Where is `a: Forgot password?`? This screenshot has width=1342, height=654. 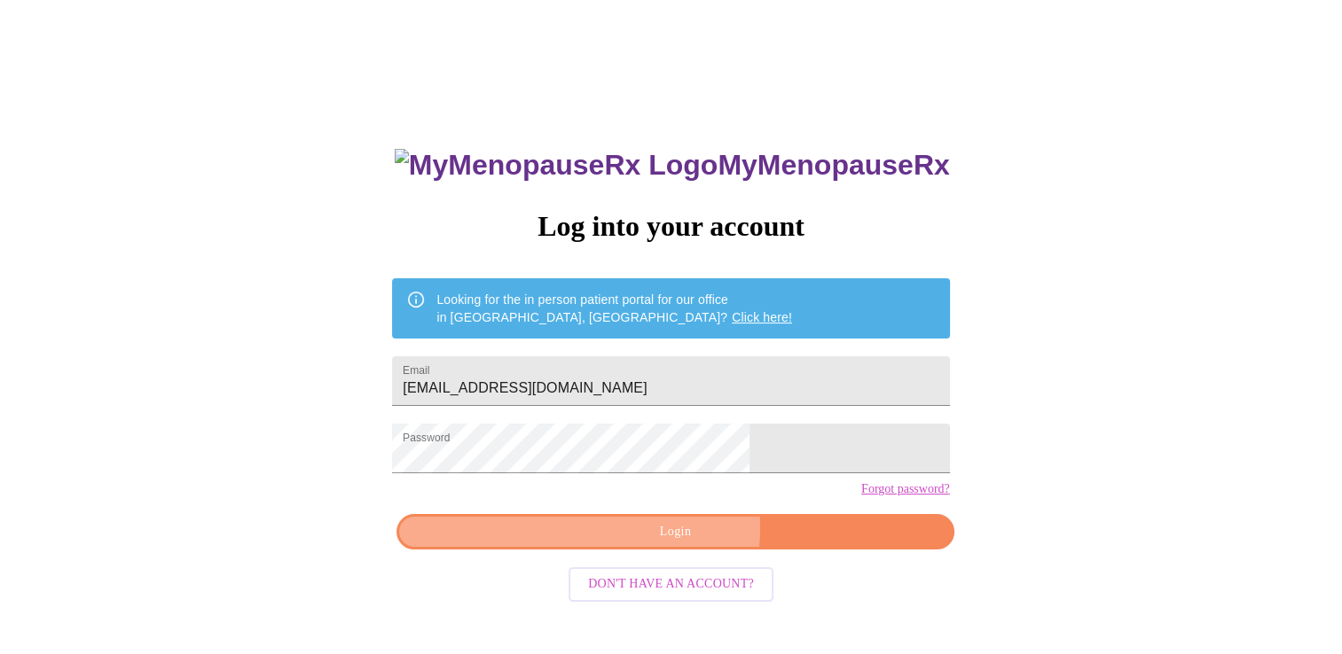 a: Forgot password? is located at coordinates (905, 489).